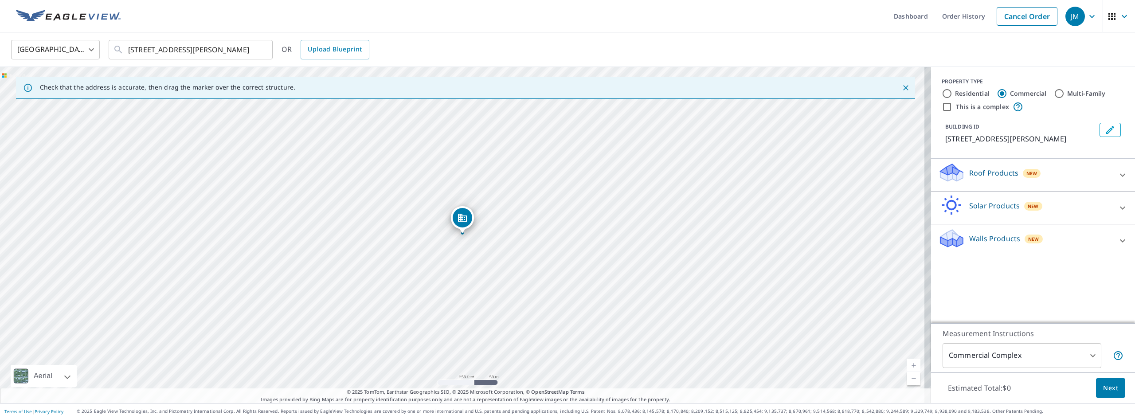  Describe the element at coordinates (962, 126) in the screenshot. I see `p: BUILDING ID` at that location.